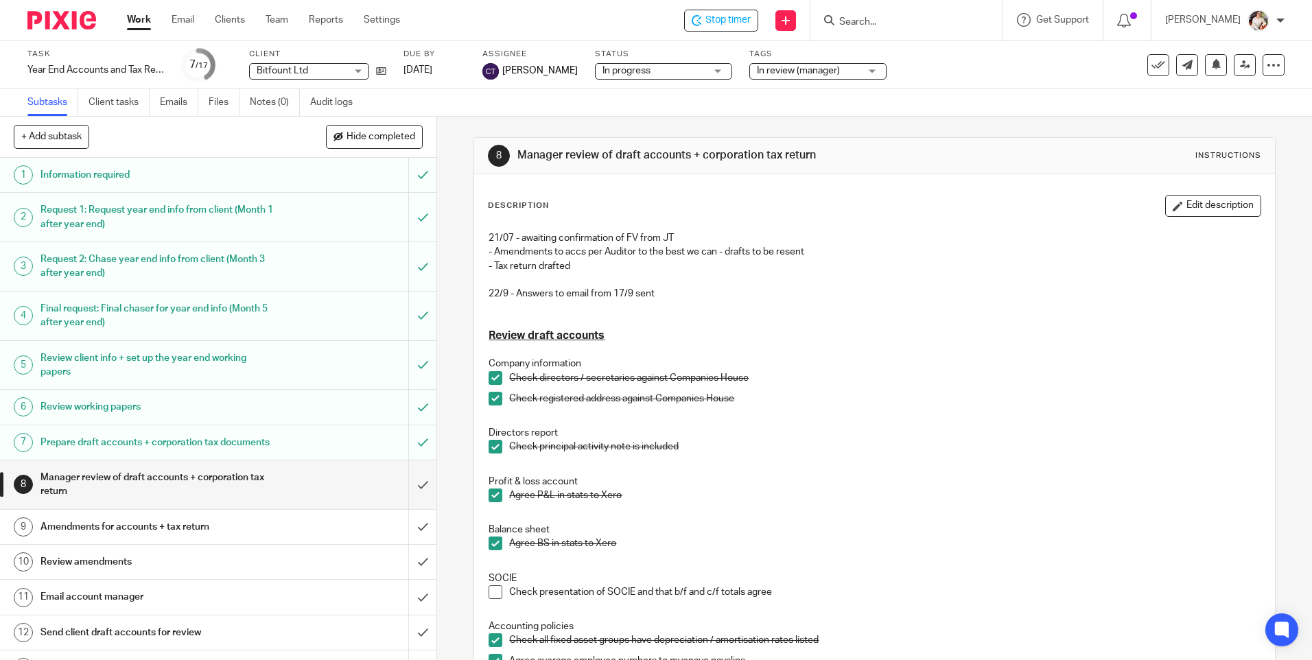  I want to click on span: In review (manager), so click(798, 71).